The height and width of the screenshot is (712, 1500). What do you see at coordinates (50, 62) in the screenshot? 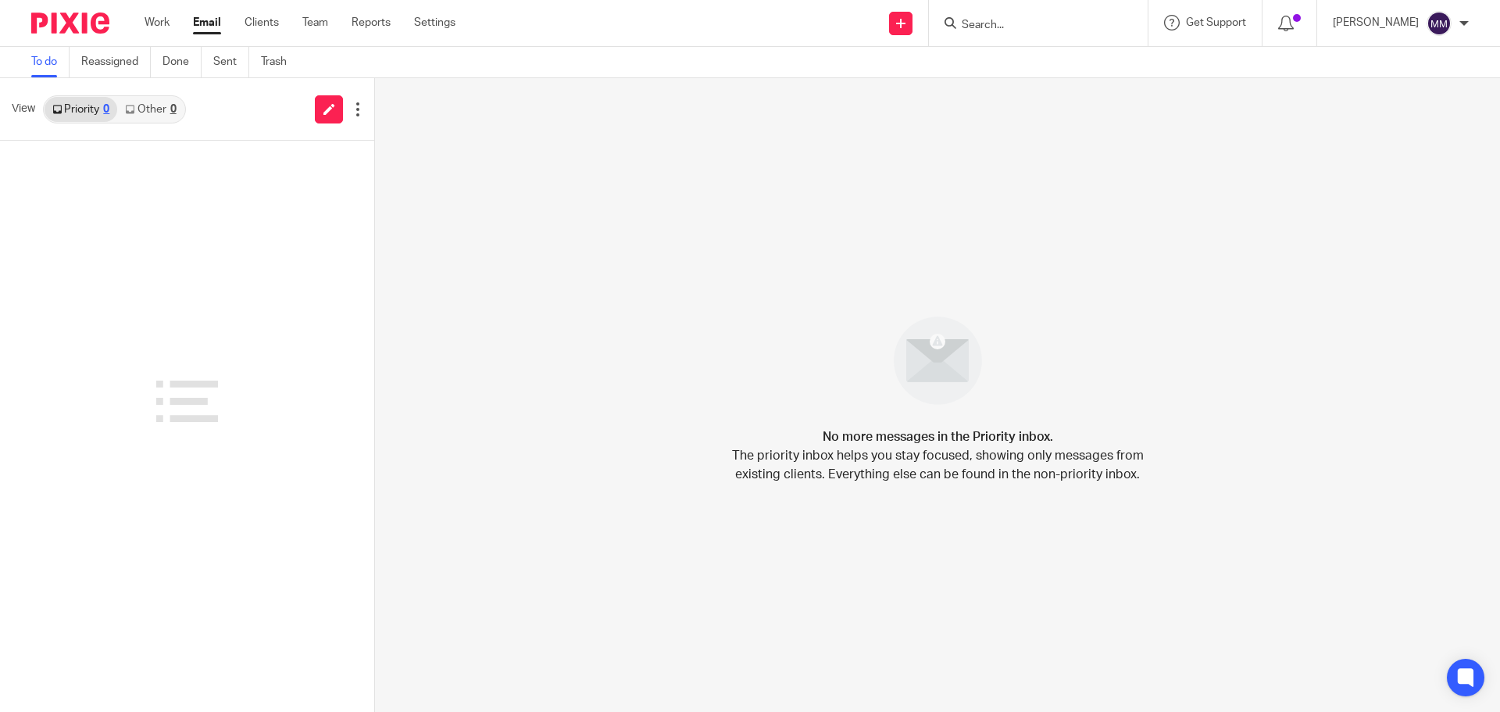
I see `a: To do` at bounding box center [50, 62].